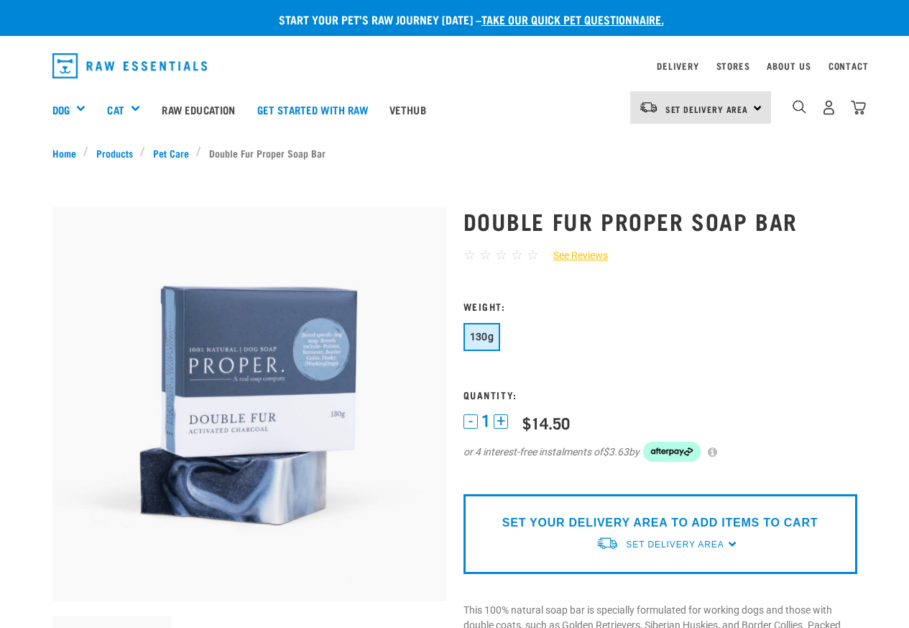  I want to click on div: $14.50, so click(546, 422).